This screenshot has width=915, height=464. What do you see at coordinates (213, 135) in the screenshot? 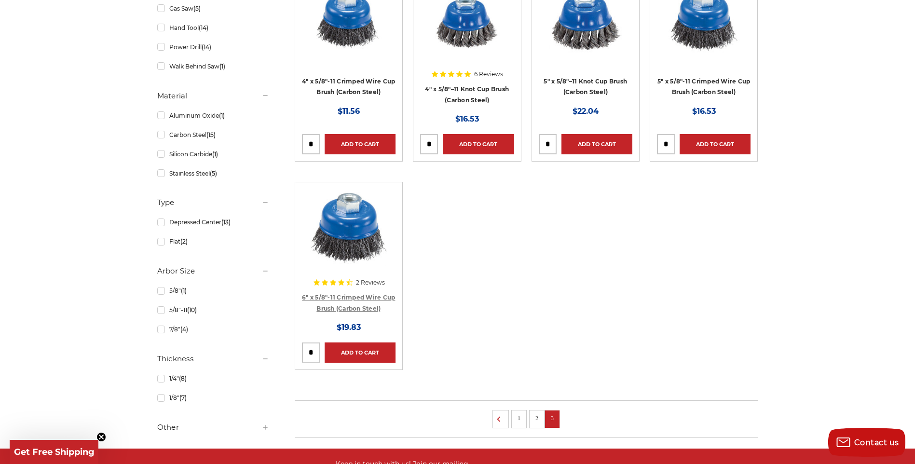
I see `a: Carbon Steel` at bounding box center [213, 135].